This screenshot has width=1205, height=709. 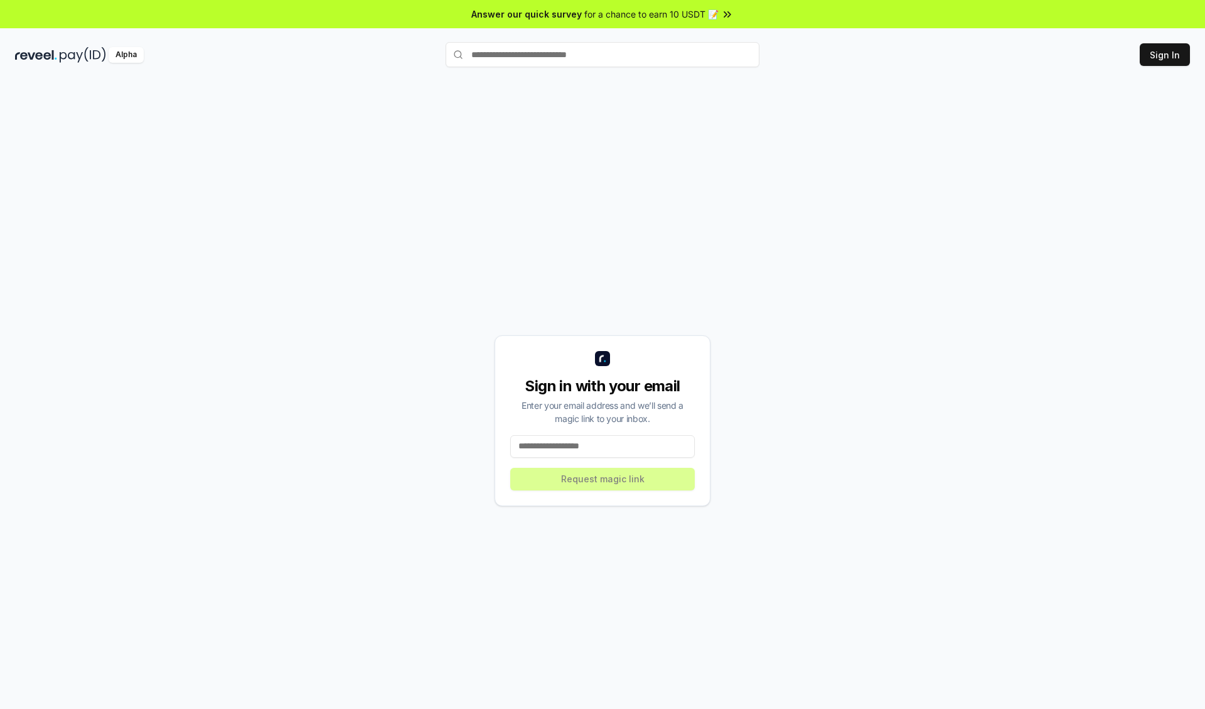 I want to click on img: logo_small, so click(x=603, y=358).